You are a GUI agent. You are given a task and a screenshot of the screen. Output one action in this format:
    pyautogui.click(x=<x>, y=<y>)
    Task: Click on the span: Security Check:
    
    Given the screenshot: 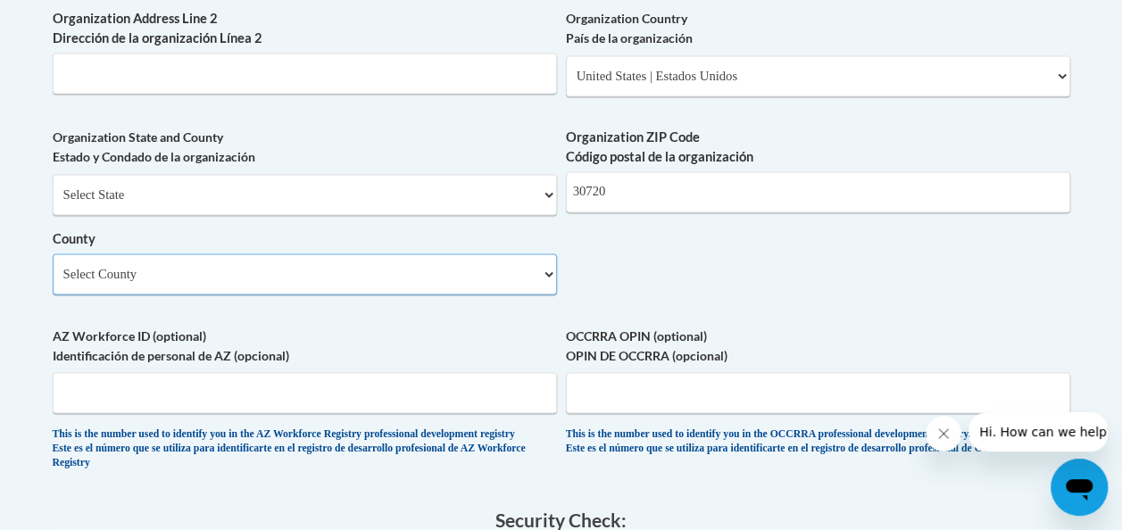 What is the action you would take?
    pyautogui.click(x=560, y=518)
    